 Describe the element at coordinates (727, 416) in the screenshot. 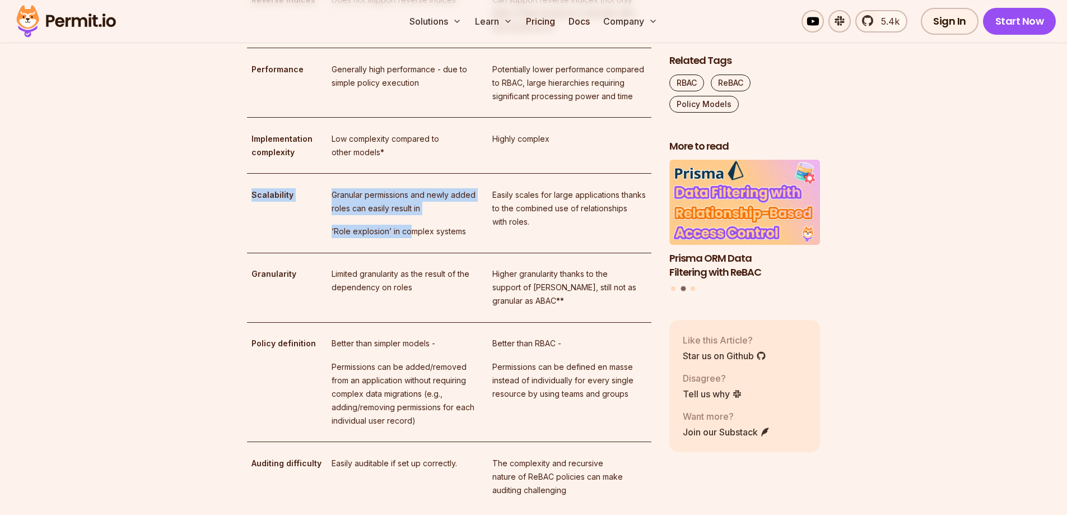

I see `p: Want more?` at that location.